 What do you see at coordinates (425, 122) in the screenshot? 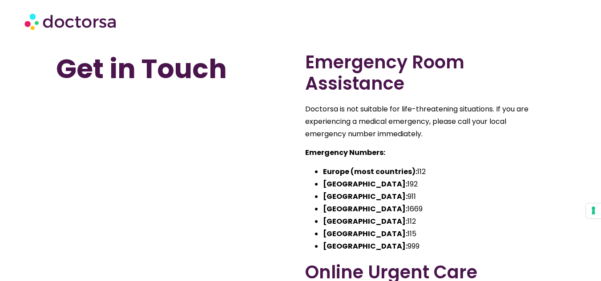
I see `p: Doctorsa is not suitable for life-threatening situations. If you are experiencing a medical emerg...` at bounding box center [425, 122].